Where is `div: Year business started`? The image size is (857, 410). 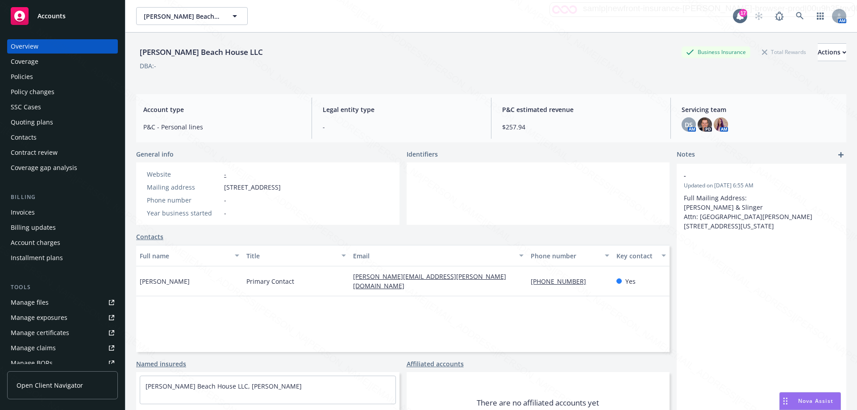
div: Year business started is located at coordinates (183, 213).